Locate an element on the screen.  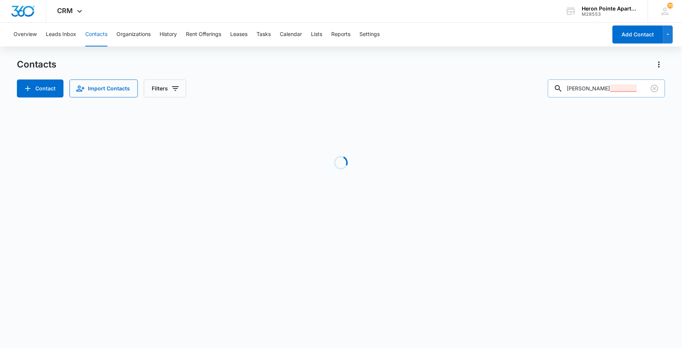
button: Leads Inbox is located at coordinates (61, 35).